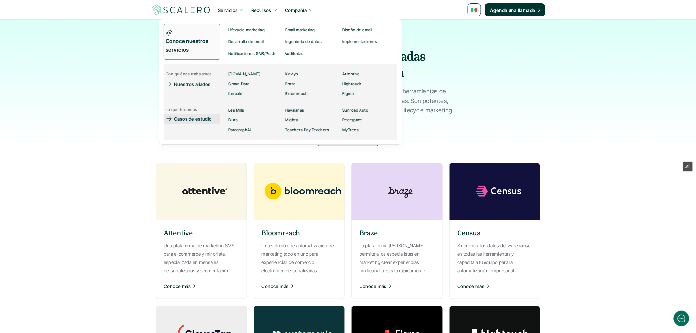  Describe the element at coordinates (255, 30) in the screenshot. I see `a: Lifecycle marketing` at that location.